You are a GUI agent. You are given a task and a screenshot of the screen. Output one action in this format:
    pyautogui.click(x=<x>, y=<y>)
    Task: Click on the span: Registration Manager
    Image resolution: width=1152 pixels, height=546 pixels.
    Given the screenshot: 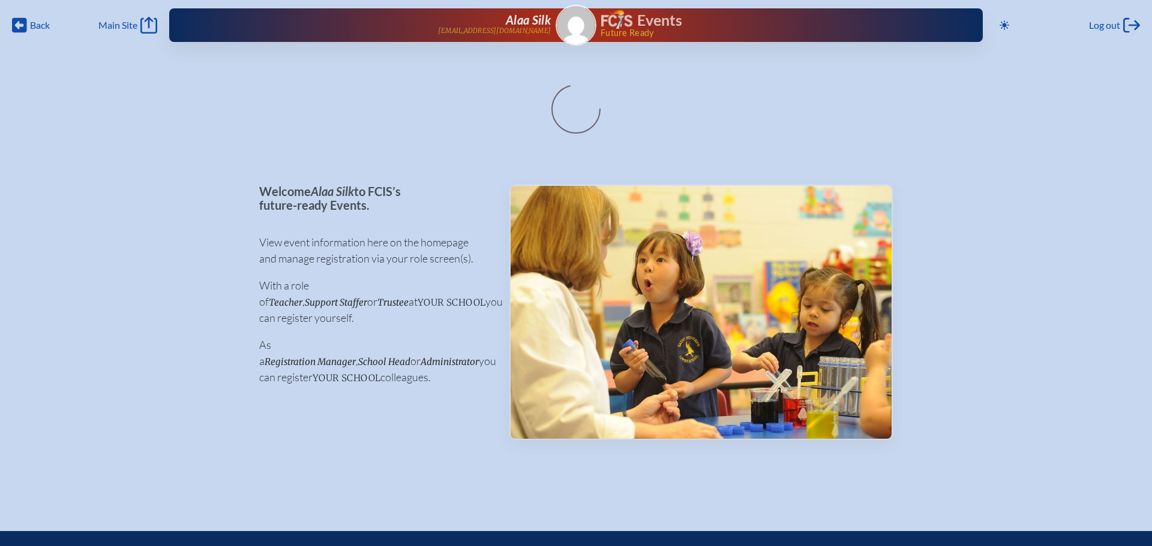 What is the action you would take?
    pyautogui.click(x=310, y=362)
    